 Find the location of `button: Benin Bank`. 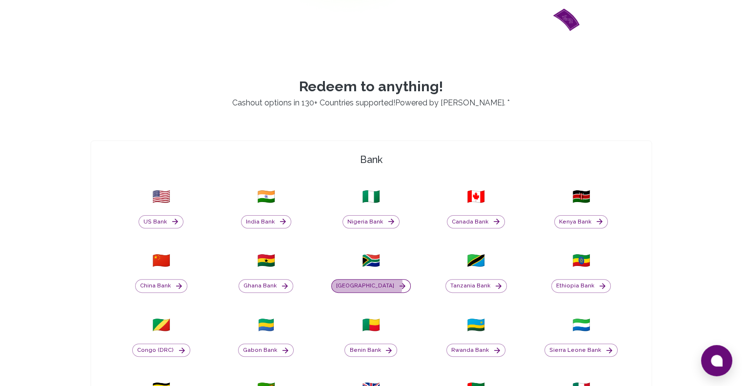

button: Benin Bank is located at coordinates (371, 350).